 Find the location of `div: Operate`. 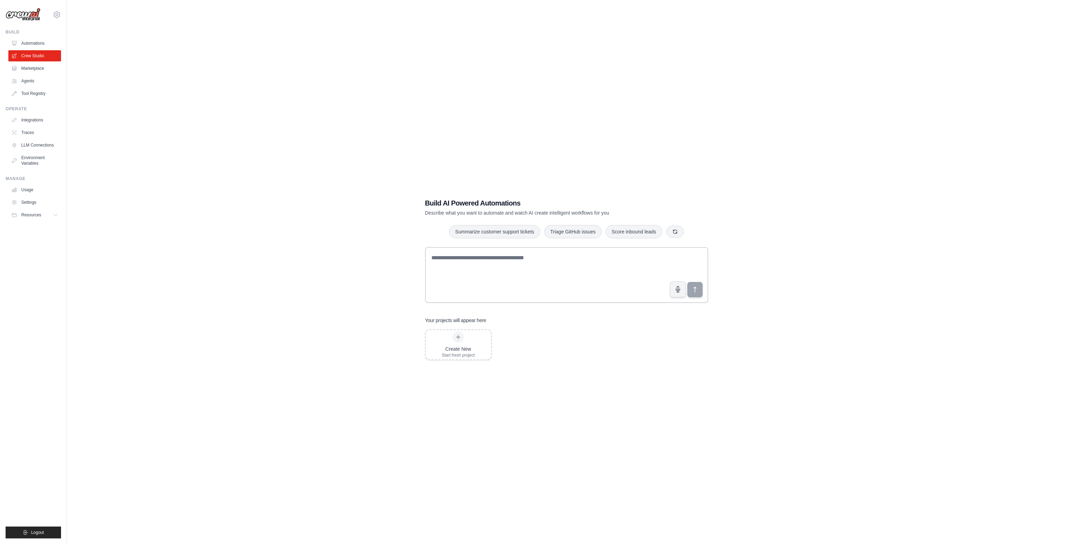

div: Operate is located at coordinates (33, 109).